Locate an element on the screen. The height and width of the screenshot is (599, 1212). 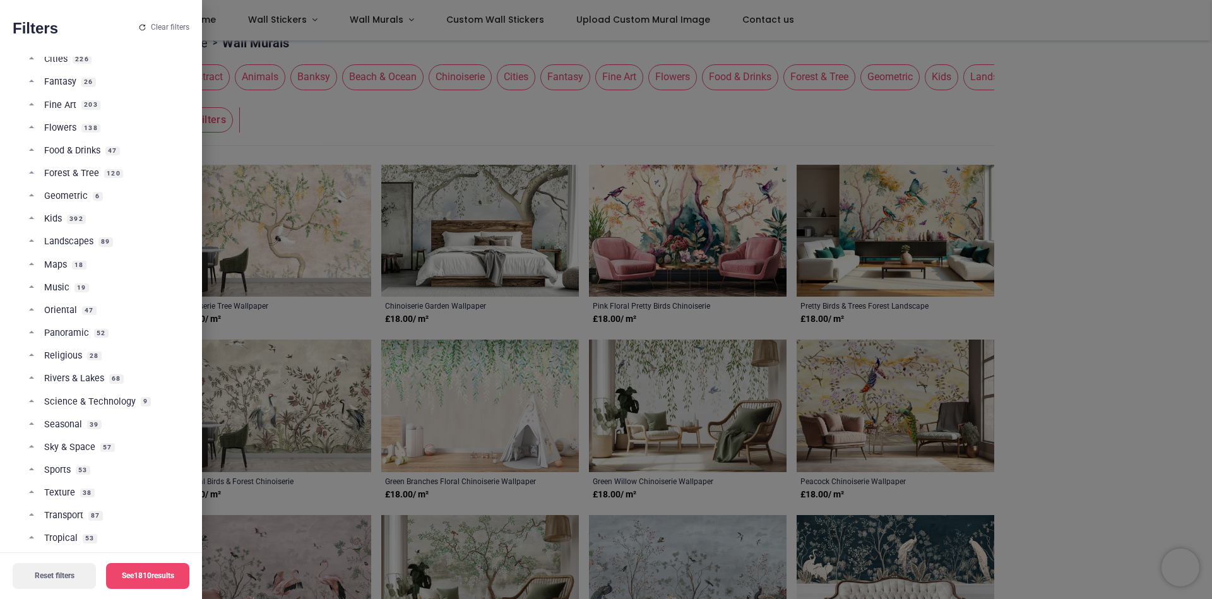
span: 26 is located at coordinates (88, 82).